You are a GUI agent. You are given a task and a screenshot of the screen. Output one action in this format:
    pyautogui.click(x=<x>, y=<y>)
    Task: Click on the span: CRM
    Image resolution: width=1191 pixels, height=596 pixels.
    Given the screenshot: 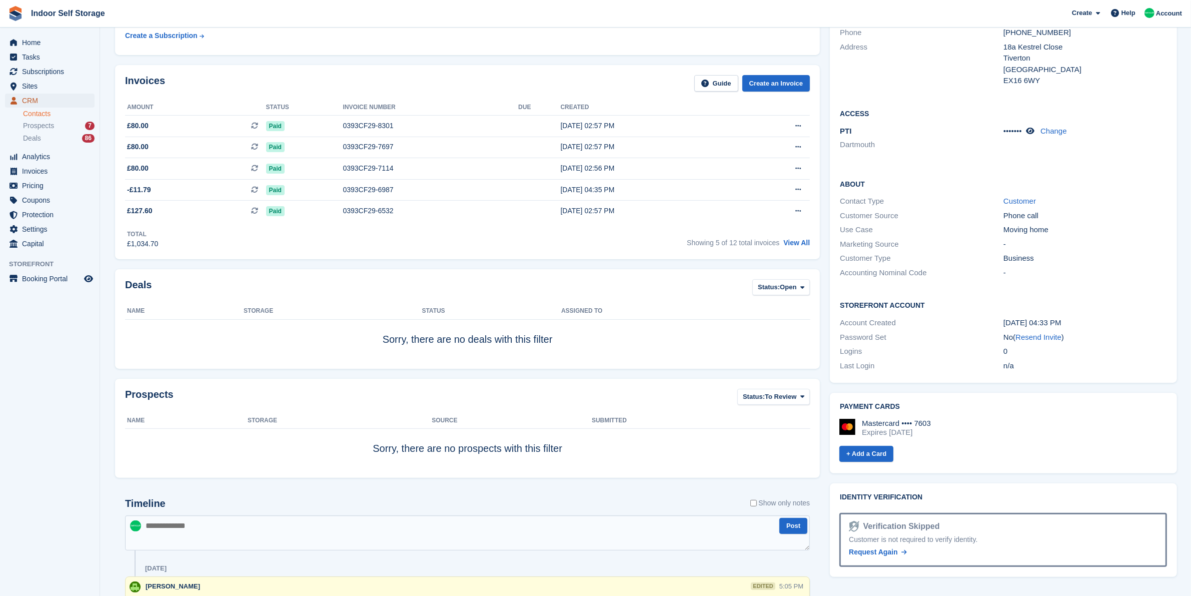 What is the action you would take?
    pyautogui.click(x=52, y=101)
    